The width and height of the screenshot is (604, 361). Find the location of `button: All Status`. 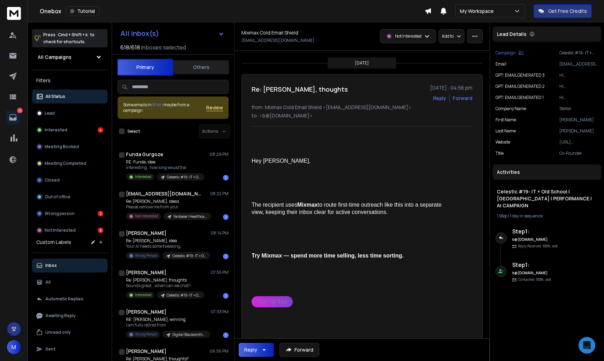

button: All Status is located at coordinates (70, 97).